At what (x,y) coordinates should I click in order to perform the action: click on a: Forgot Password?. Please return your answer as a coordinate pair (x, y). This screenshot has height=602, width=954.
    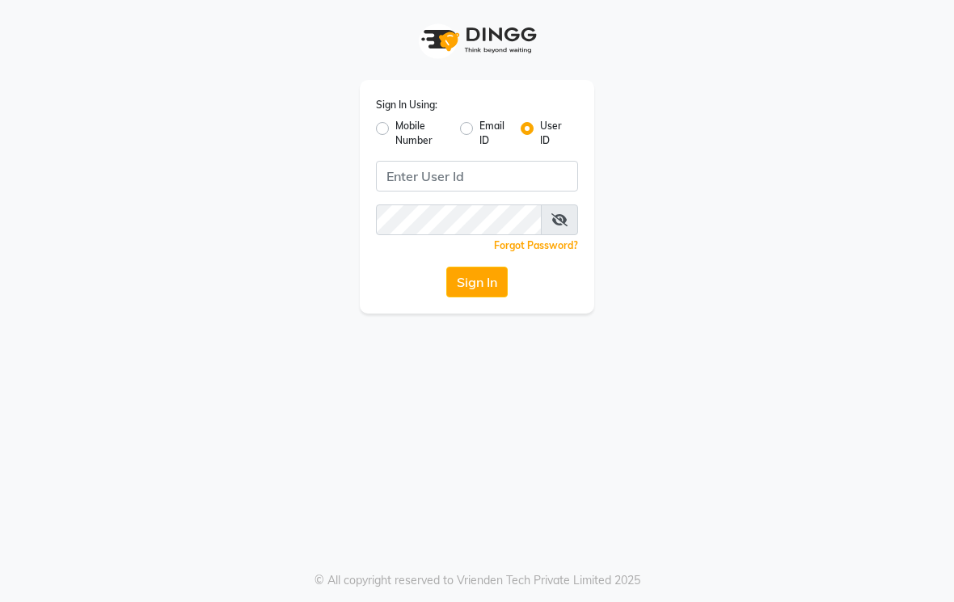
    Looking at the image, I should click on (536, 245).